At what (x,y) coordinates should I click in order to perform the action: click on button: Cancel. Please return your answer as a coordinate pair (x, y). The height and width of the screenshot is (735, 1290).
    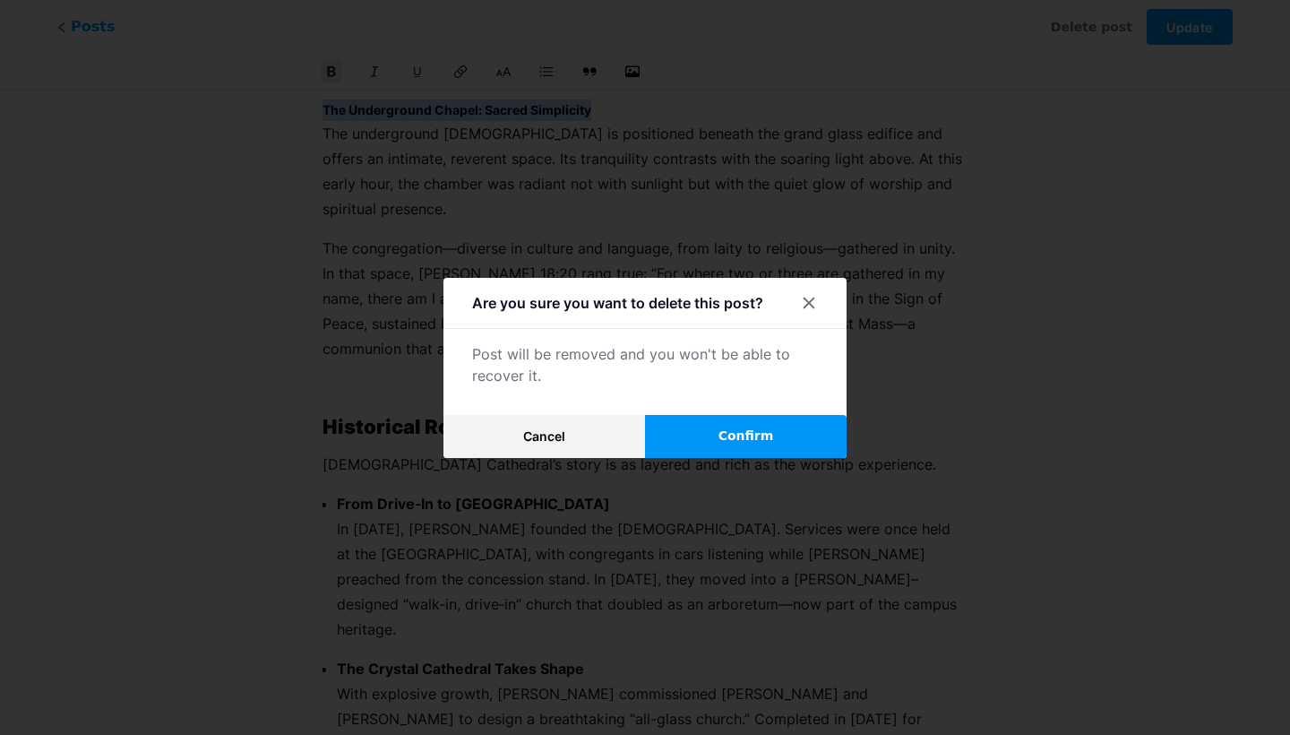
    Looking at the image, I should click on (544, 436).